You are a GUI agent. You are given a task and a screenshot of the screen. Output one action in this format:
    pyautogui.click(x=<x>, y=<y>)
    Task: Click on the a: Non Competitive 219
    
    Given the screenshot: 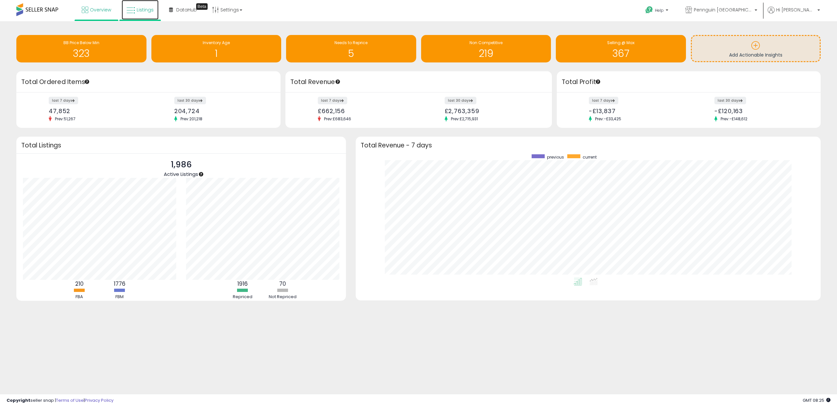 What is the action you would take?
    pyautogui.click(x=486, y=49)
    